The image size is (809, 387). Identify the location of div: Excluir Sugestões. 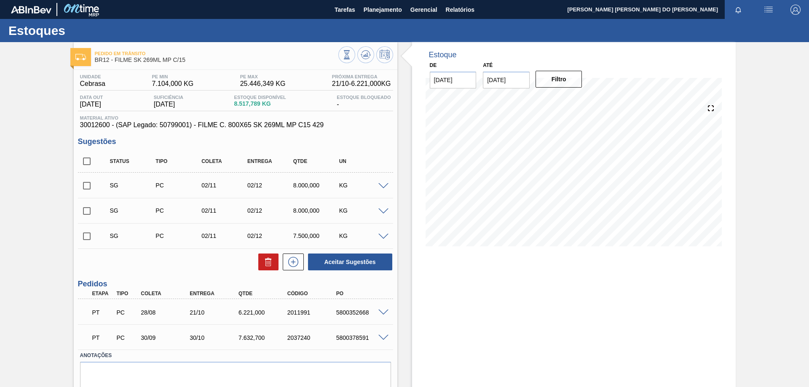
(266, 262).